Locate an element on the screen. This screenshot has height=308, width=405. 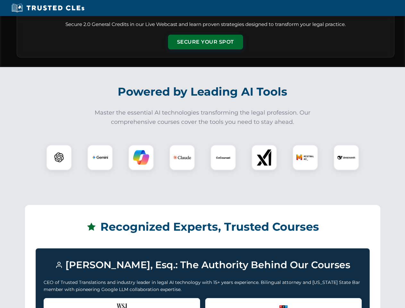
p: Secure 2.0 General Credits in our Live Webcast and learn proven strategies designed to transform ... is located at coordinates (205, 24).